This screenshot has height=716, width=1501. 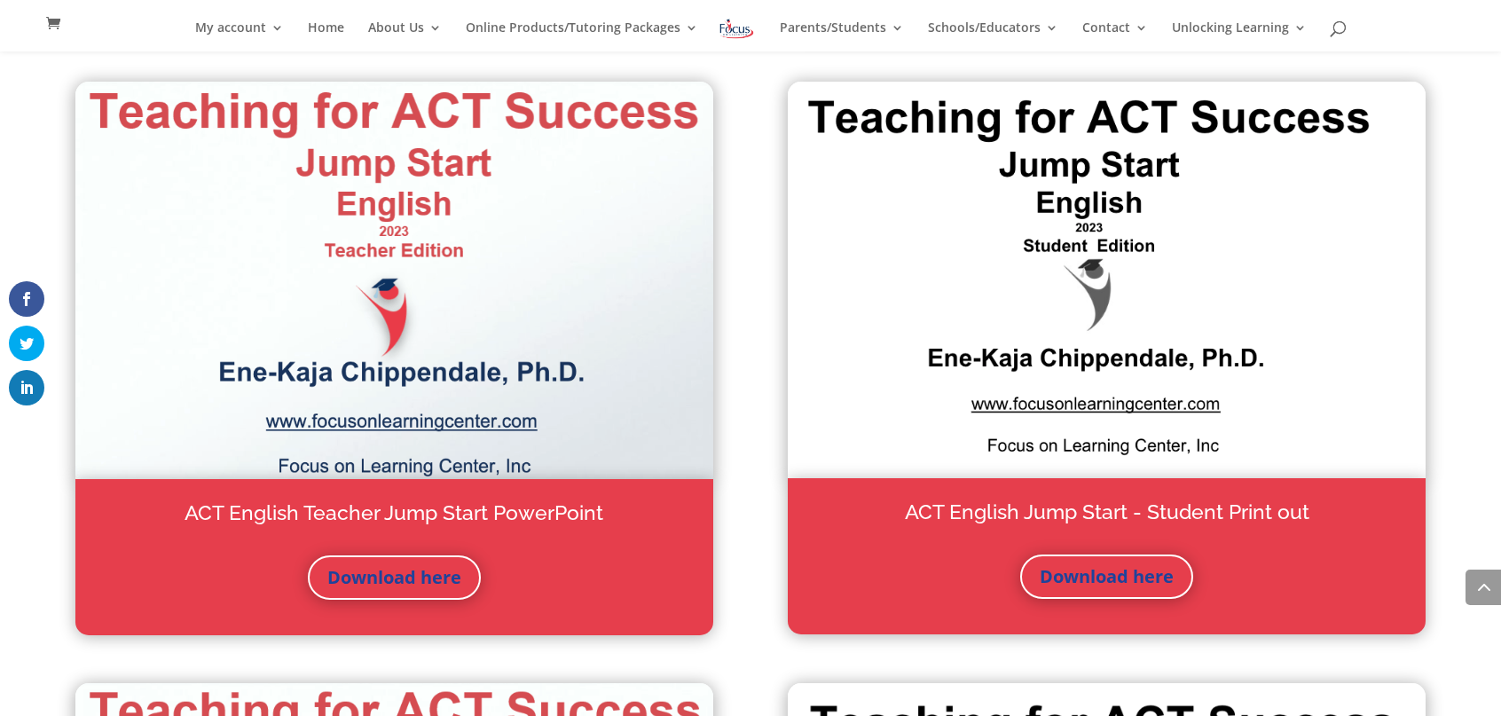 I want to click on a: Schools/Educators, so click(x=992, y=36).